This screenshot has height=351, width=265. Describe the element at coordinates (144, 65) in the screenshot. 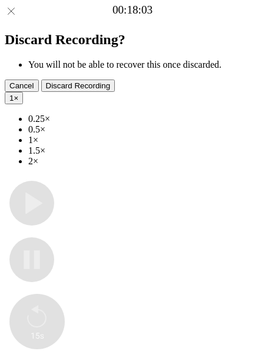

I see `li: You will not be able to recover this once discarded.` at that location.